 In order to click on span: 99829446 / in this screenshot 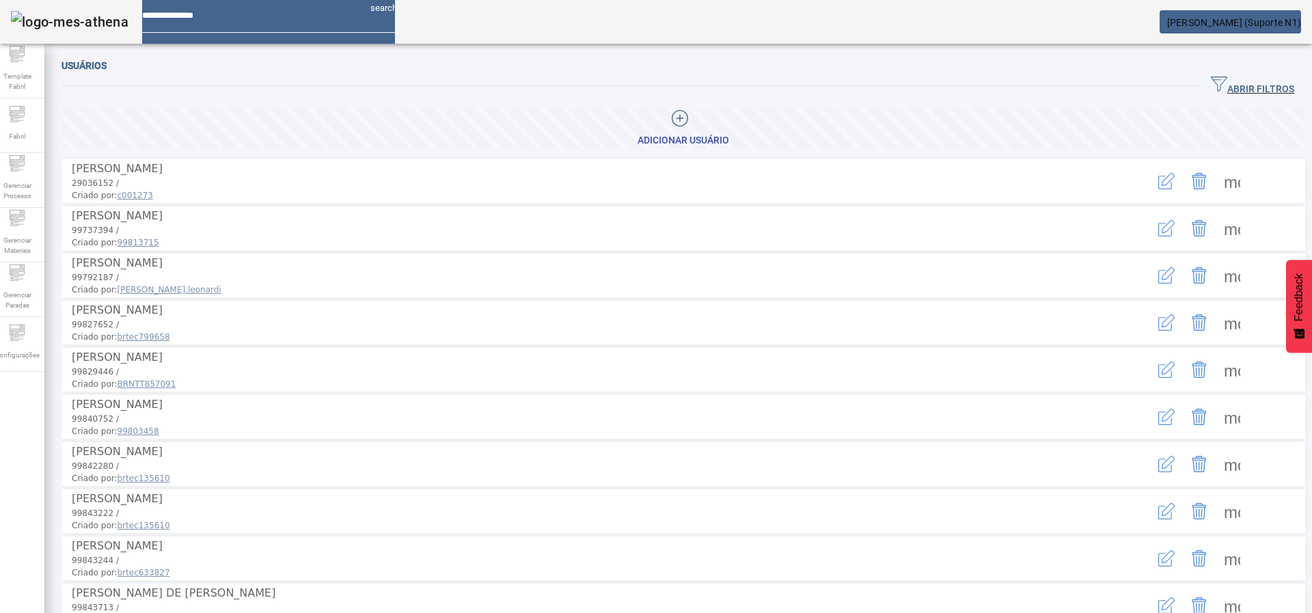, I will do `click(95, 372)`.